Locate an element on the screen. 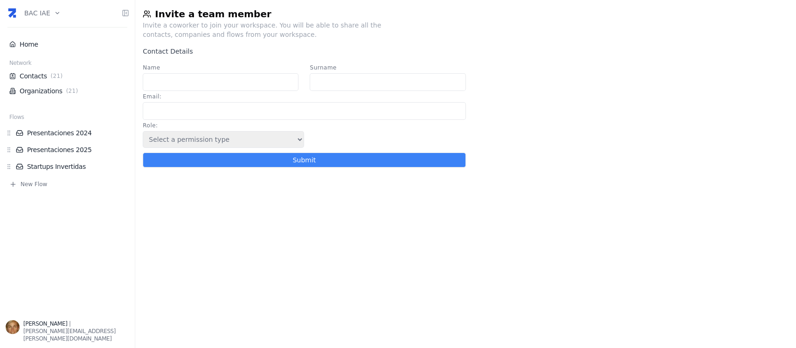  a: Organizations(21) is located at coordinates (67, 91).